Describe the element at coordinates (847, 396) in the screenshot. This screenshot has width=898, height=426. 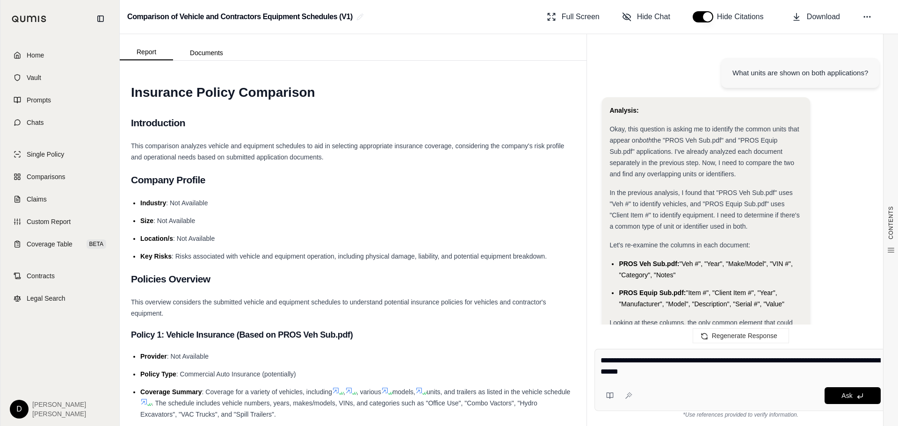
I see `span: Ask` at that location.